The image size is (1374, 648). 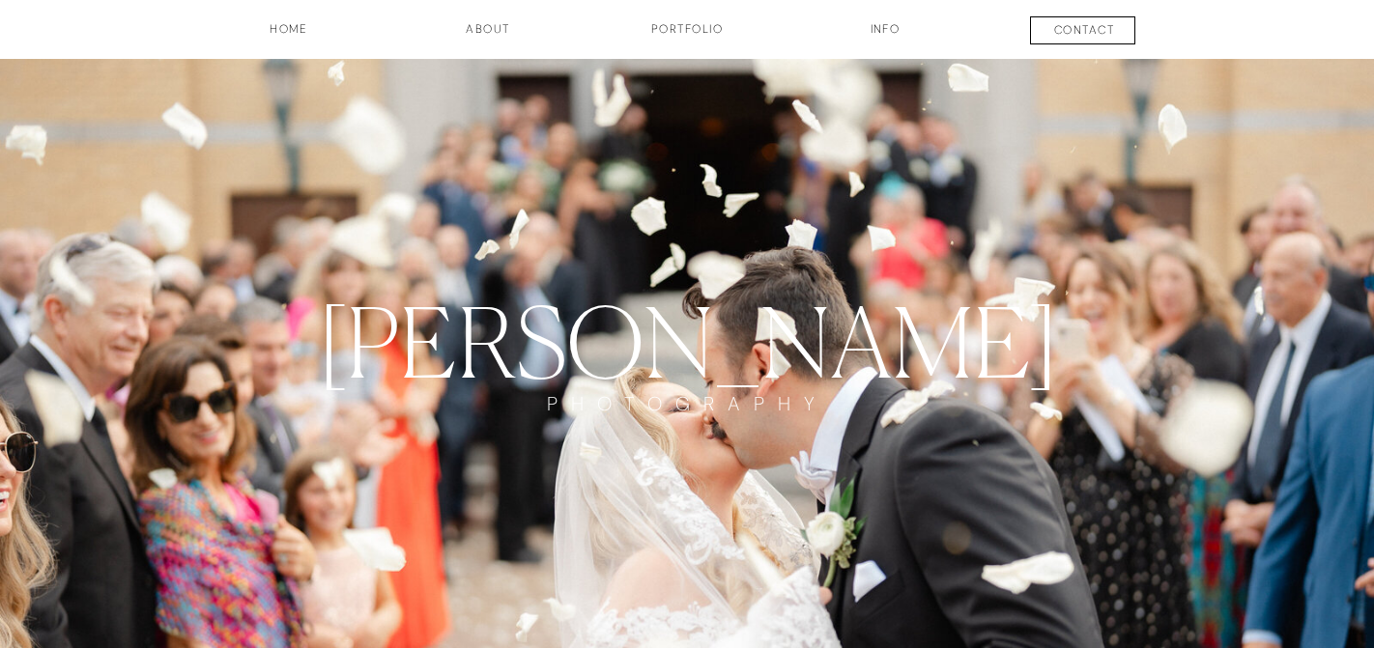 What do you see at coordinates (1084, 33) in the screenshot?
I see `h3: contact` at bounding box center [1084, 33].